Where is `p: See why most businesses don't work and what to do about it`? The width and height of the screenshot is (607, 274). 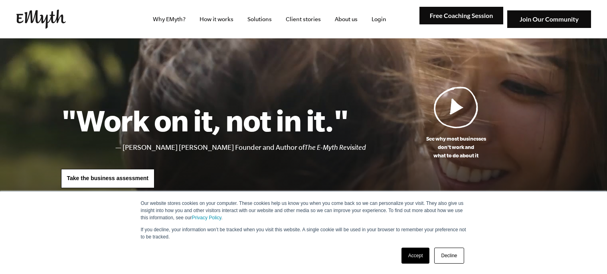
p: See why most businesses don't work and what to do about it is located at coordinates (456, 147).